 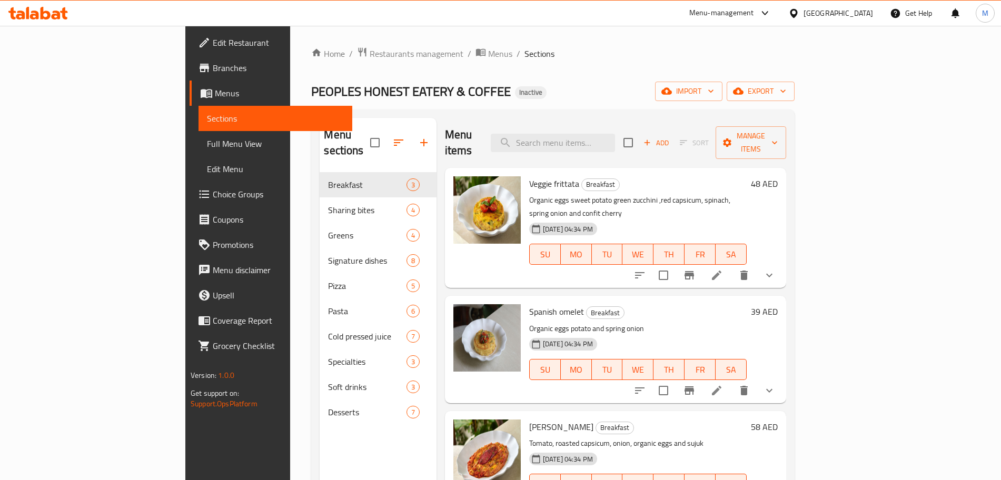 I want to click on a: Full Menu View, so click(x=275, y=144).